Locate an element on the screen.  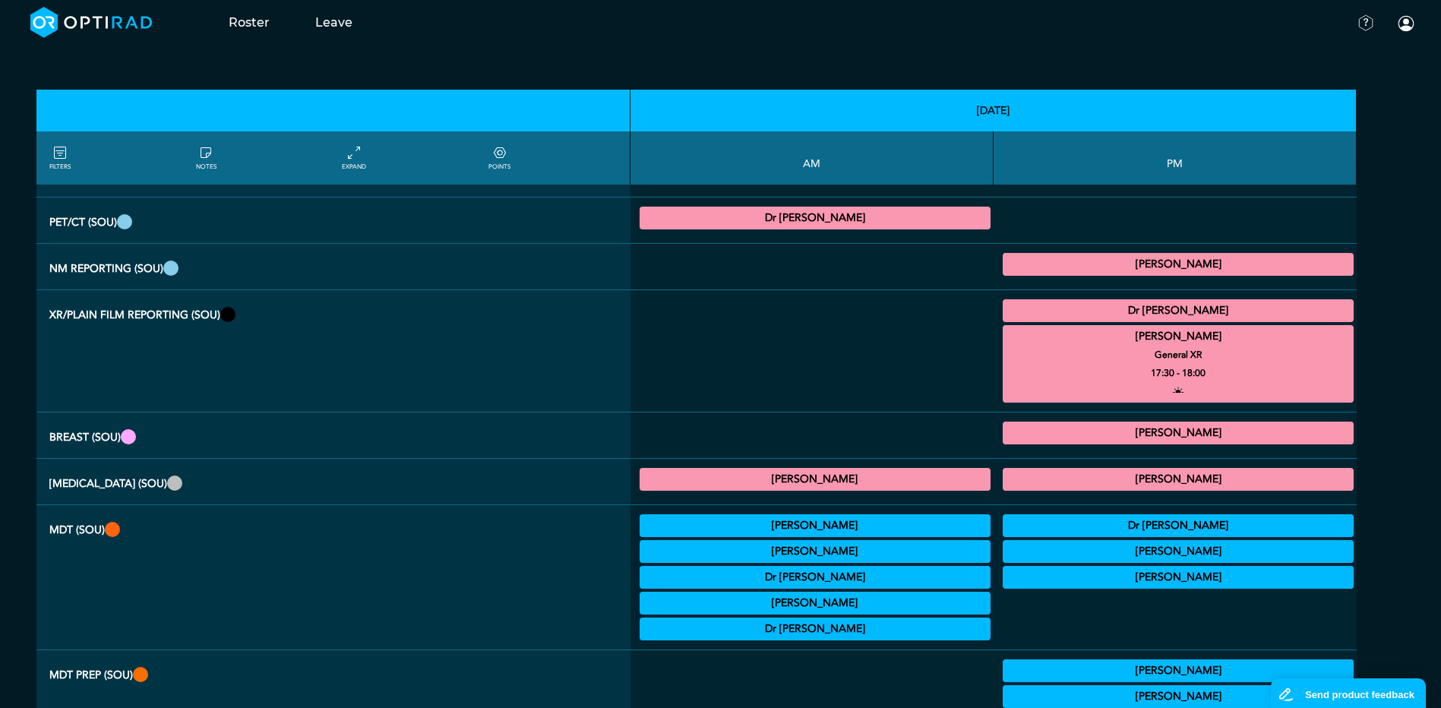
img: brand-opti-rad-logos-blue-and-white-d2f68631ba2948856bd03f2d395fb146ddc8fb01b4b6e9315ea85fa773367... is located at coordinates (91, 22).